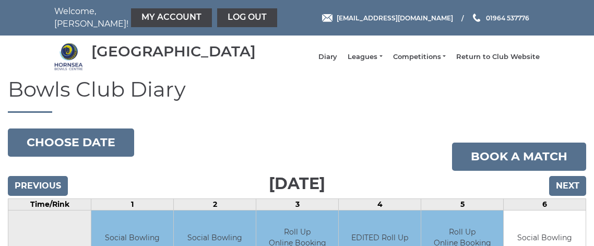 This screenshot has height=246, width=594. I want to click on a: Book a match, so click(519, 157).